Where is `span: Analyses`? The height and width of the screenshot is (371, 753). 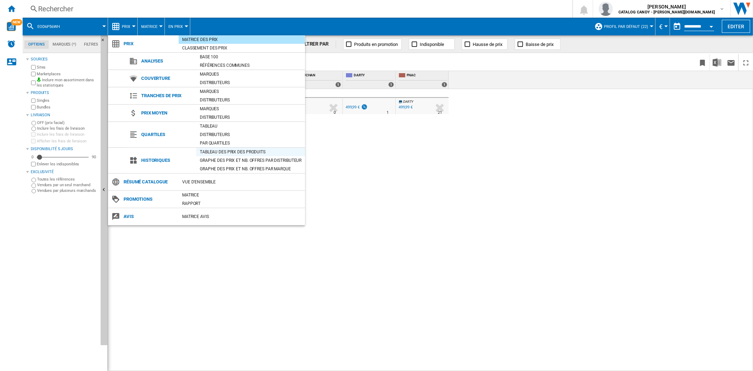 span: Analyses is located at coordinates (167, 61).